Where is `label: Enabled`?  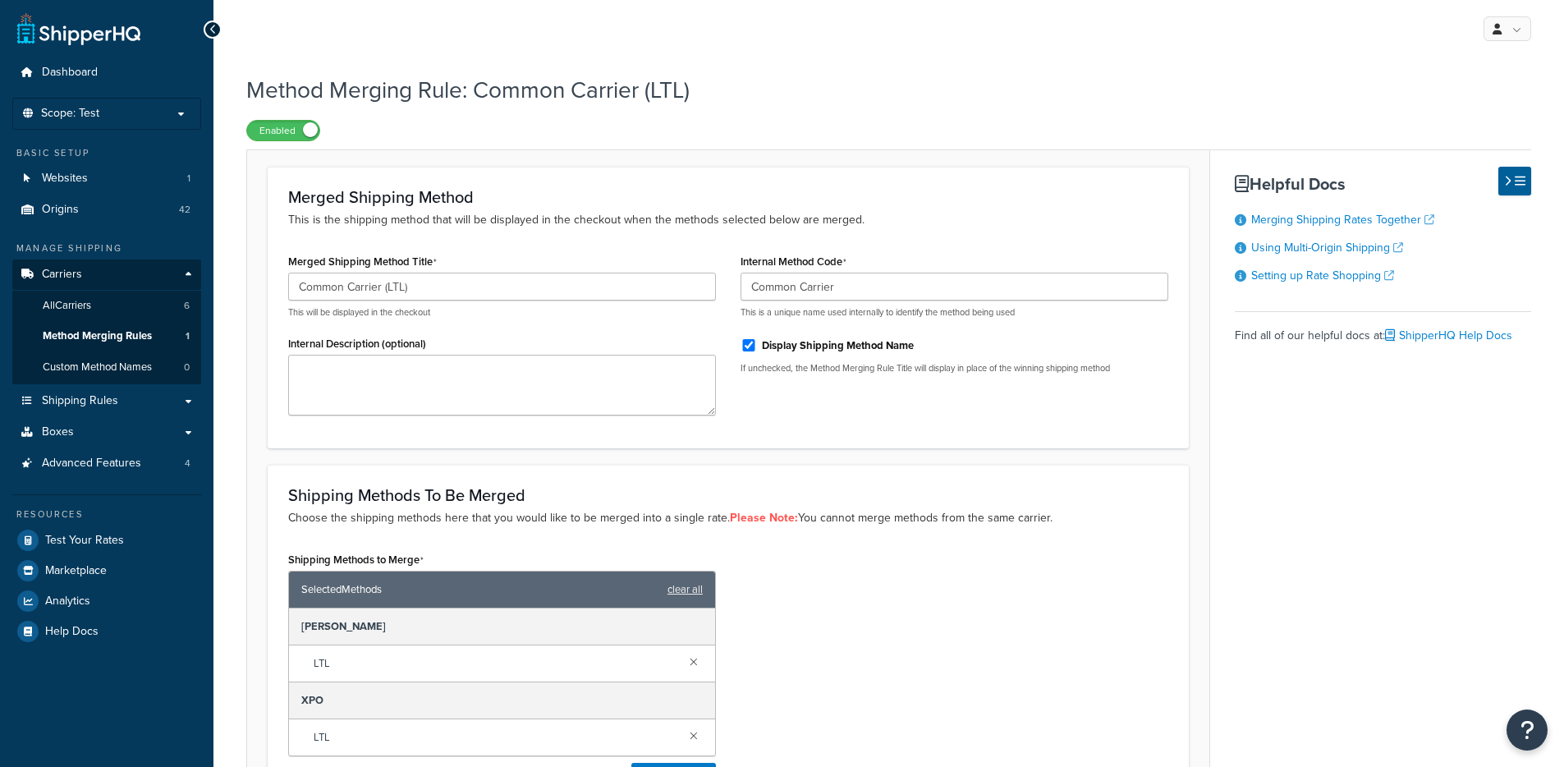
label: Enabled is located at coordinates (283, 131).